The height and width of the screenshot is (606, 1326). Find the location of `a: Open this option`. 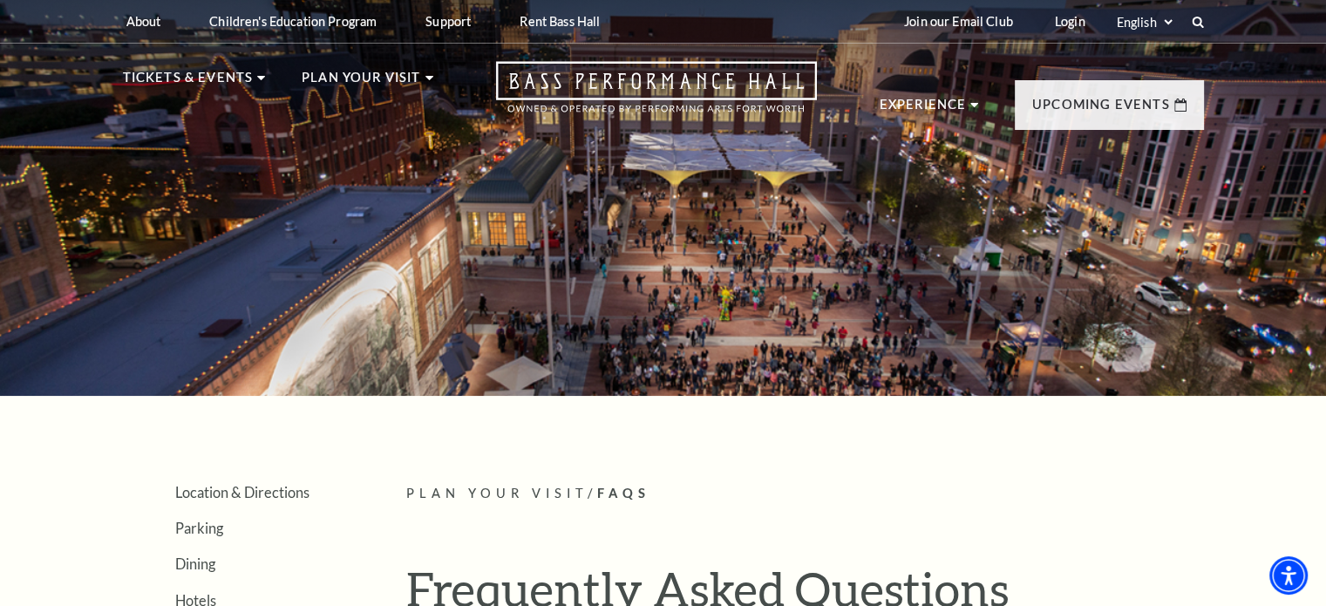

a: Open this option is located at coordinates (657, 95).